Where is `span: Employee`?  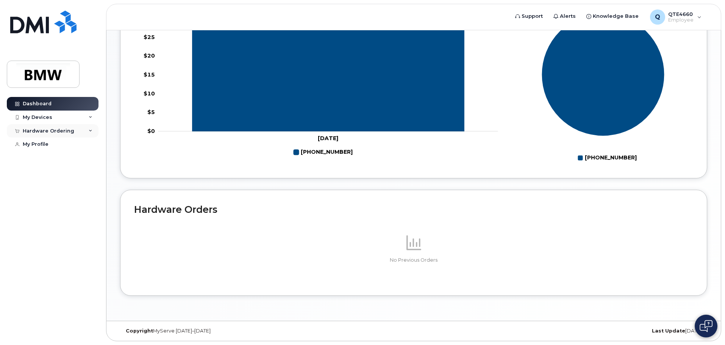 span: Employee is located at coordinates (680, 20).